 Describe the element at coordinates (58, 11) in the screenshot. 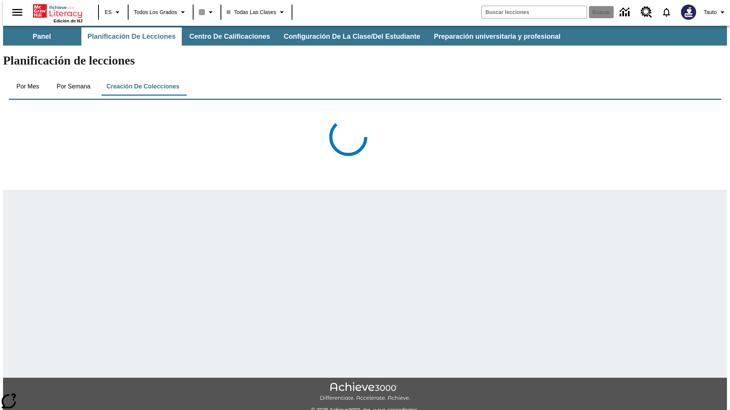

I see `a: Portada` at that location.